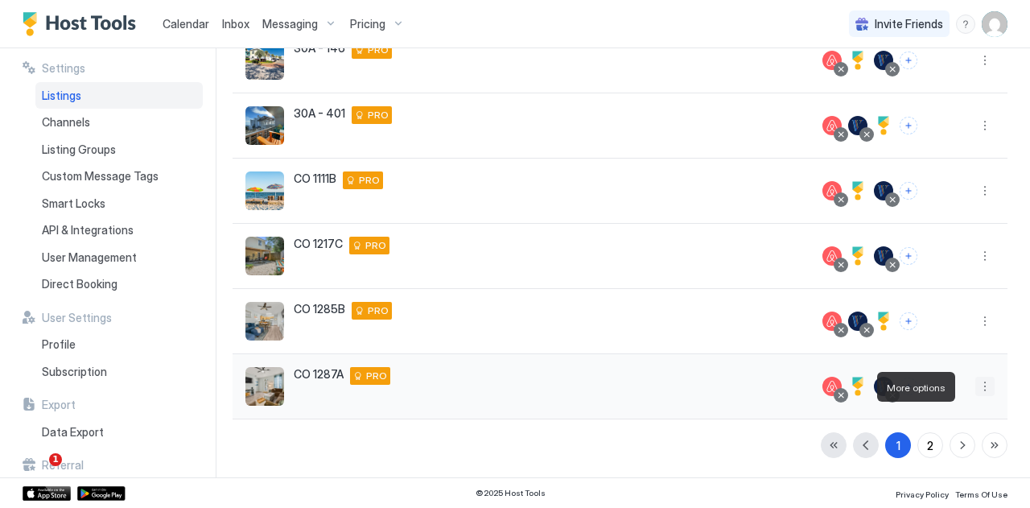  Describe the element at coordinates (88, 230) in the screenshot. I see `span: API & Integrations` at that location.